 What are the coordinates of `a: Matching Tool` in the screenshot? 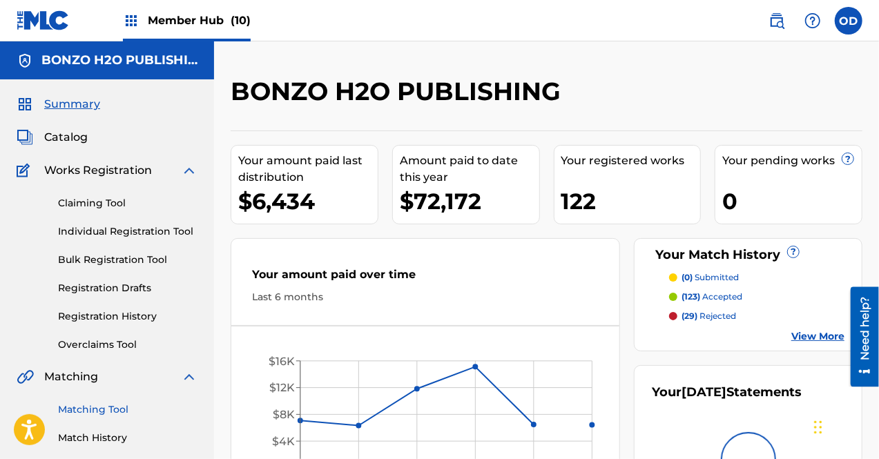 It's located at (128, 409).